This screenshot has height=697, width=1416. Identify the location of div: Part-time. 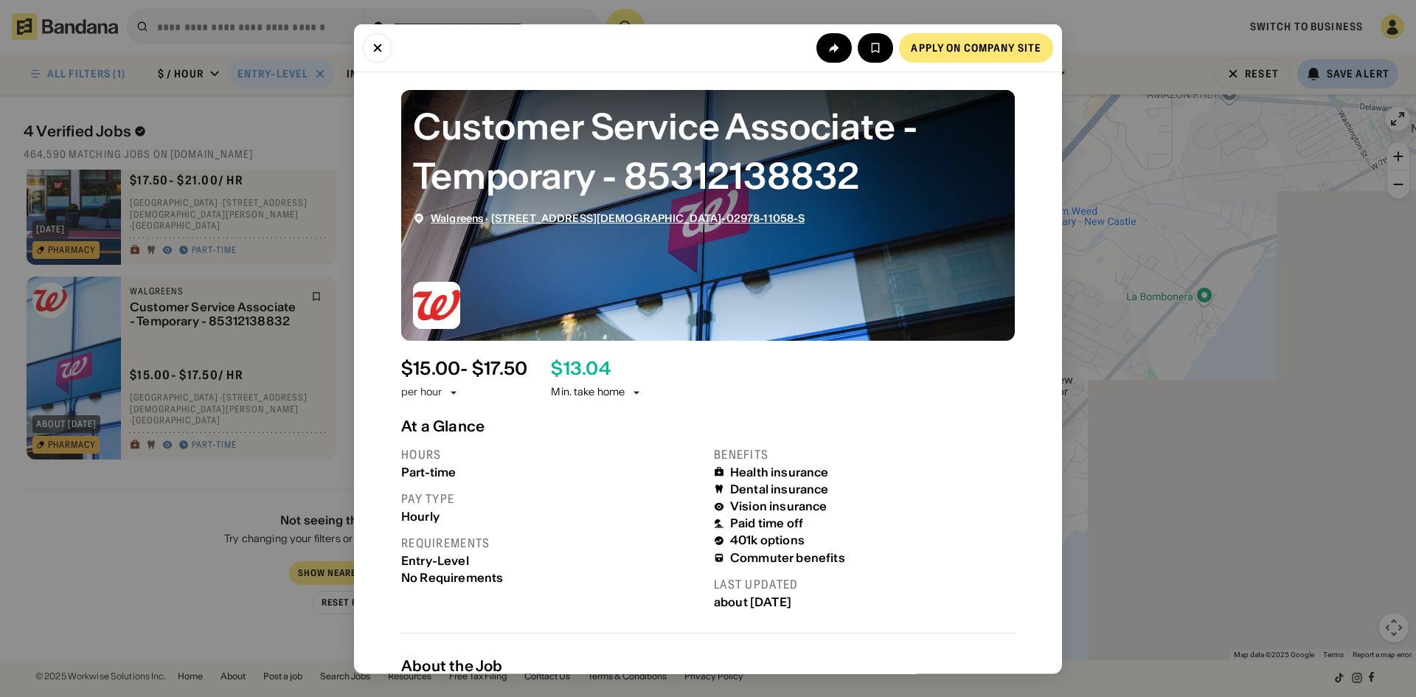
(551, 471).